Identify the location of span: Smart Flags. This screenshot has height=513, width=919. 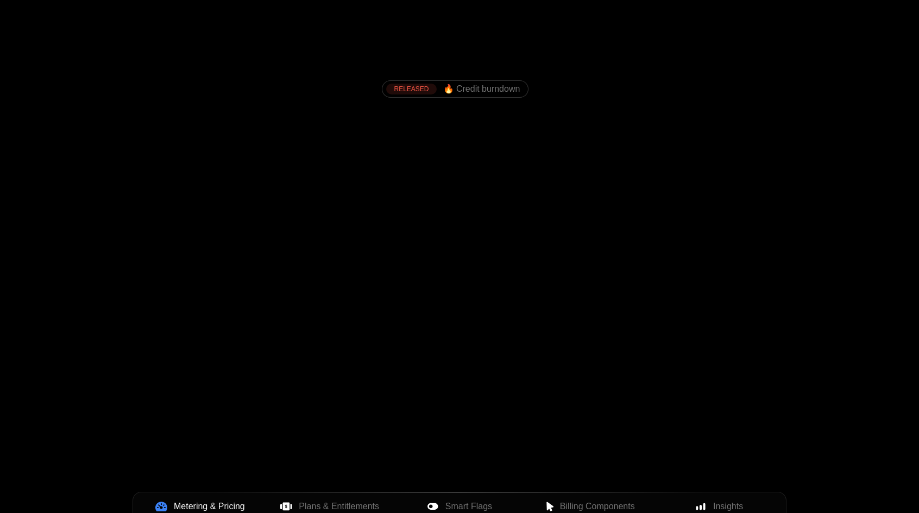
(468, 506).